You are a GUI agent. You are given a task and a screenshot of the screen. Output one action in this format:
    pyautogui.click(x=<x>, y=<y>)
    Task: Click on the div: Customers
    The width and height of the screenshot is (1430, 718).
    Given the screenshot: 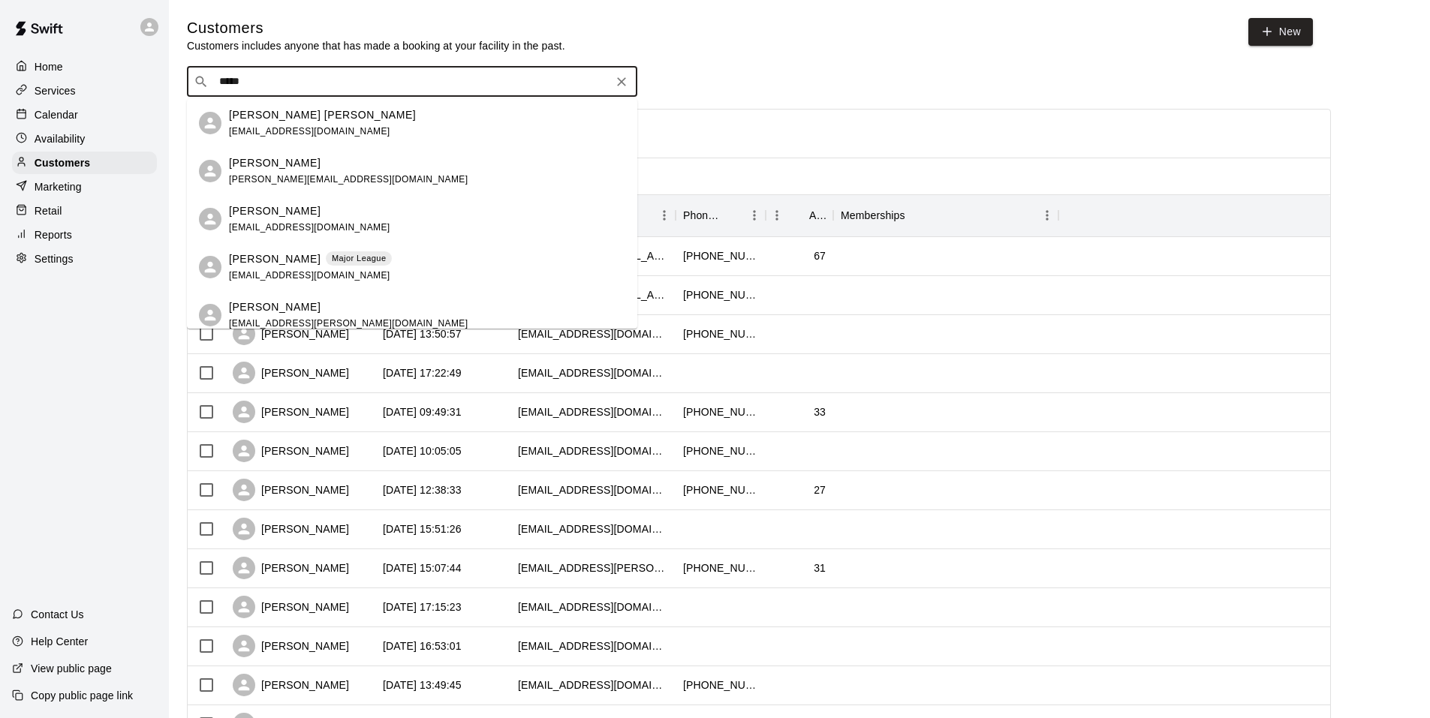 What is the action you would take?
    pyautogui.click(x=84, y=163)
    